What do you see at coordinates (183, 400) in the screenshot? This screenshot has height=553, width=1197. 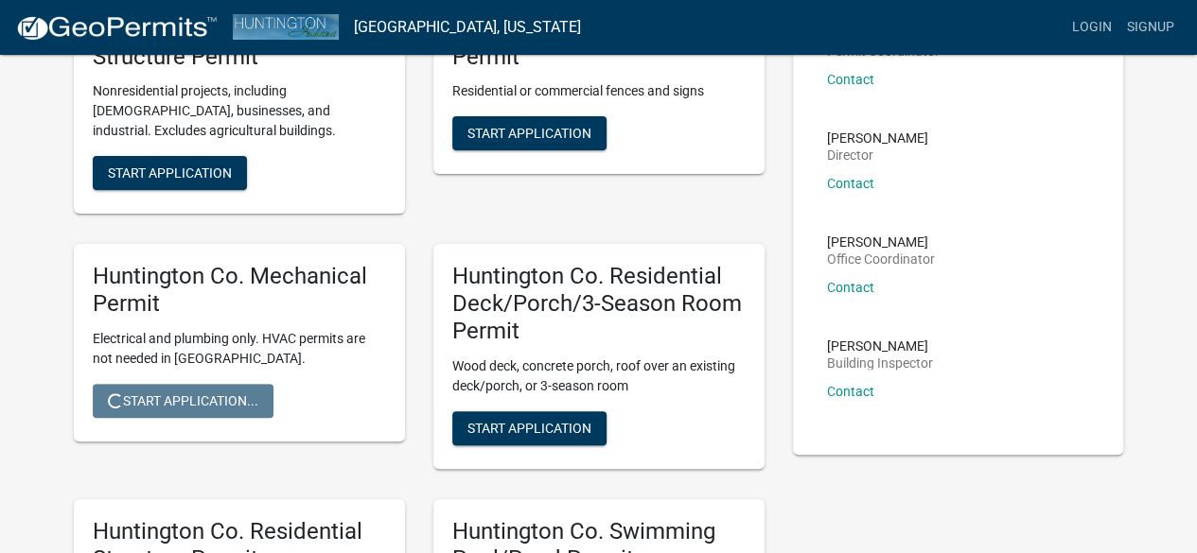 I see `span: Start Application...` at bounding box center [183, 400].